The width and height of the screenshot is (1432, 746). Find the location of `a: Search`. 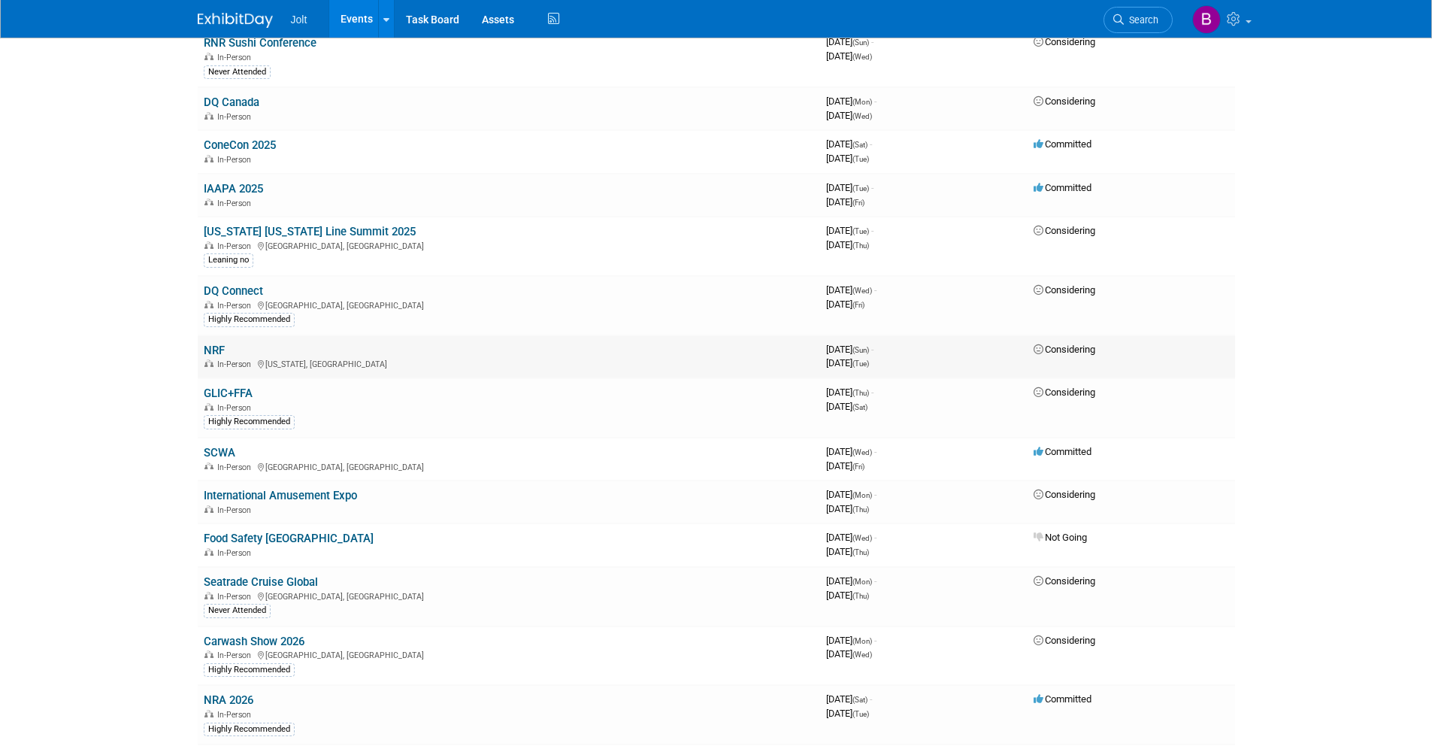

a: Search is located at coordinates (1138, 20).